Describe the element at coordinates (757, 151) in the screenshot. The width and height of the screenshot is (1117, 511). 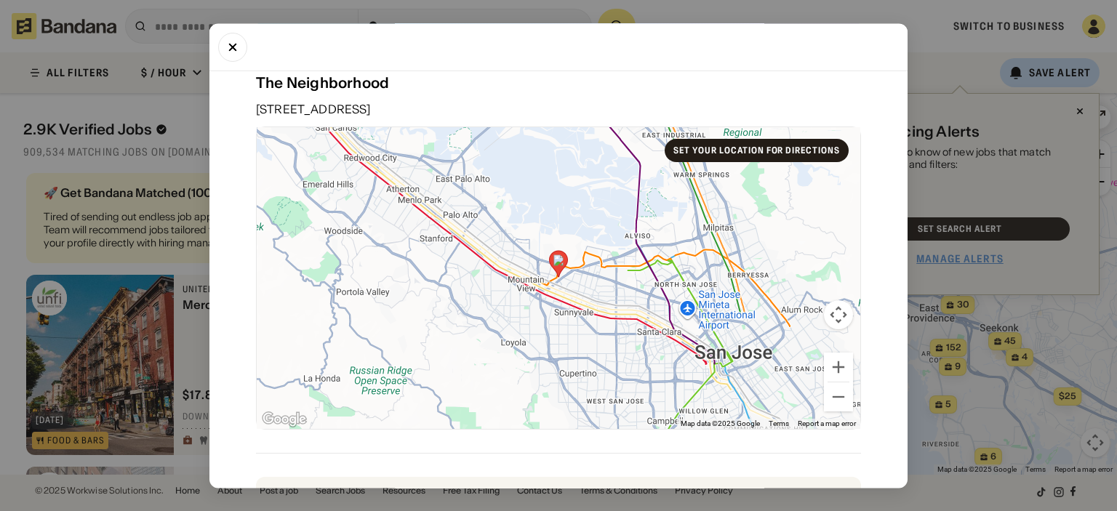
I see `a: Set your location for directions` at that location.